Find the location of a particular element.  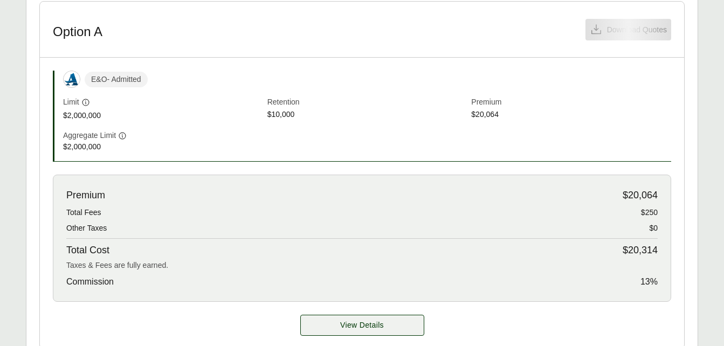

span: Retention is located at coordinates (367, 102).